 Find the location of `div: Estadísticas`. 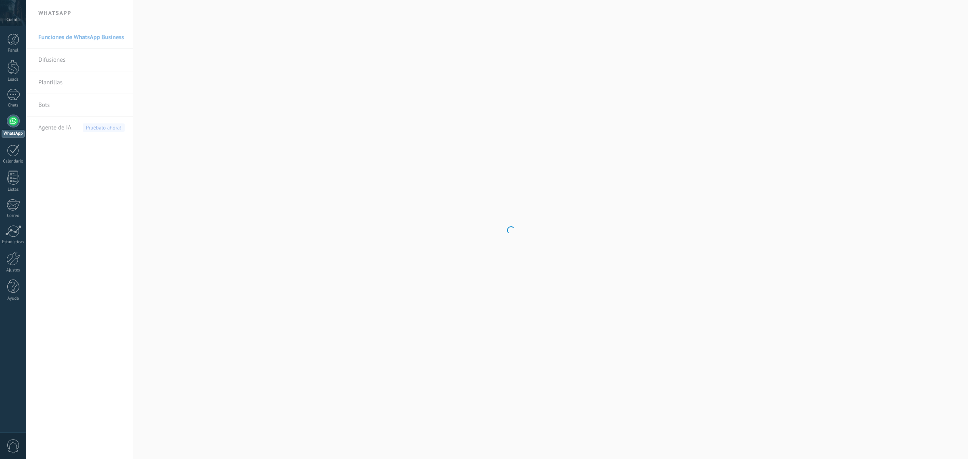

div: Estadísticas is located at coordinates (13, 242).